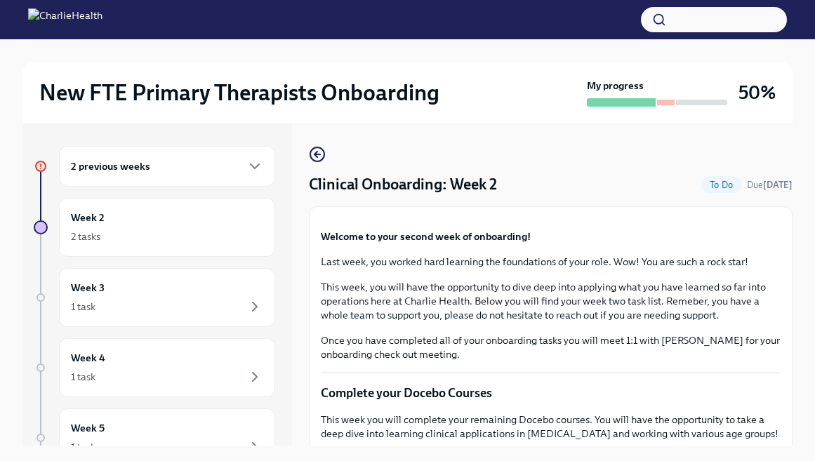 This screenshot has height=461, width=815. Describe the element at coordinates (550, 301) in the screenshot. I see `p: This week, you will have the opportunity to dive deep into applying what you have learned so far ...` at that location.